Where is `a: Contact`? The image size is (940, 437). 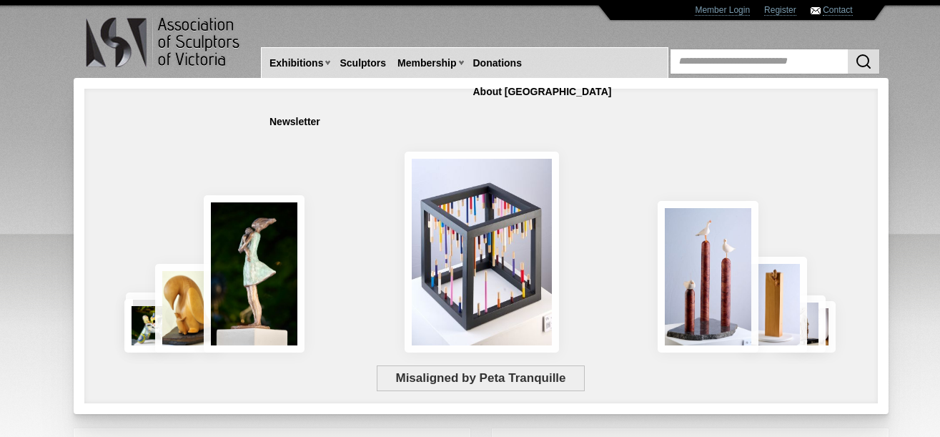 a: Contact is located at coordinates (837, 10).